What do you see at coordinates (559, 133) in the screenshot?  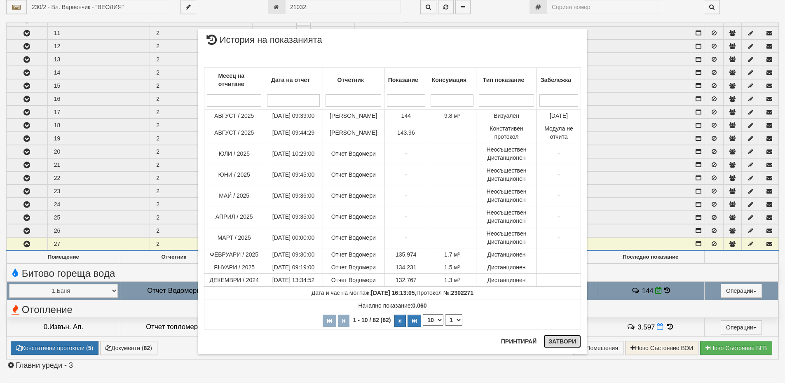 I see `span: Модула не отчита` at bounding box center [559, 133].